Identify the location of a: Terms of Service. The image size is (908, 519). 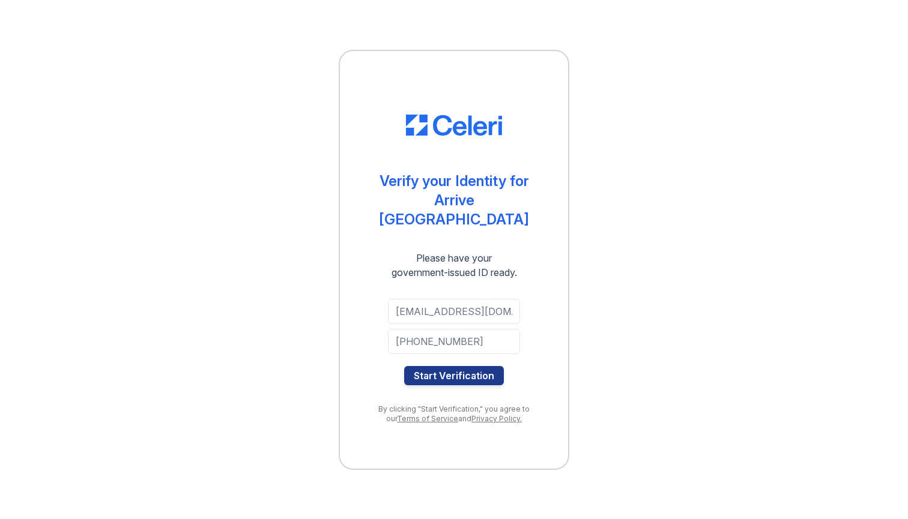
(427, 418).